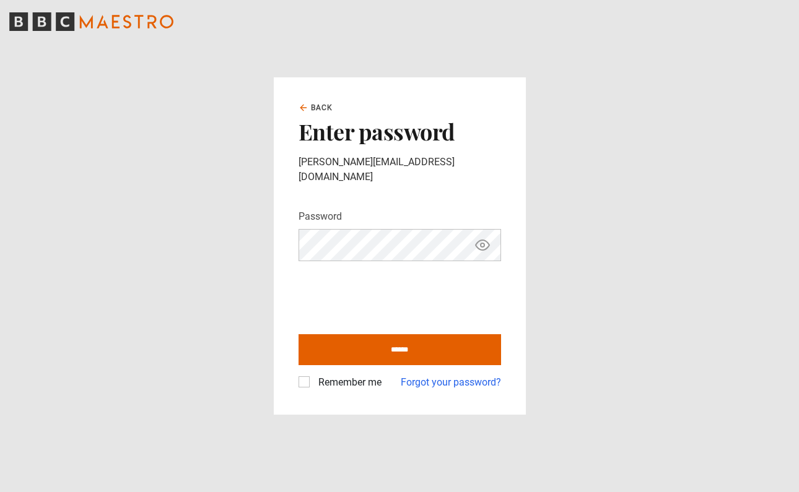  I want to click on svg: BBC Maestro, so click(91, 22).